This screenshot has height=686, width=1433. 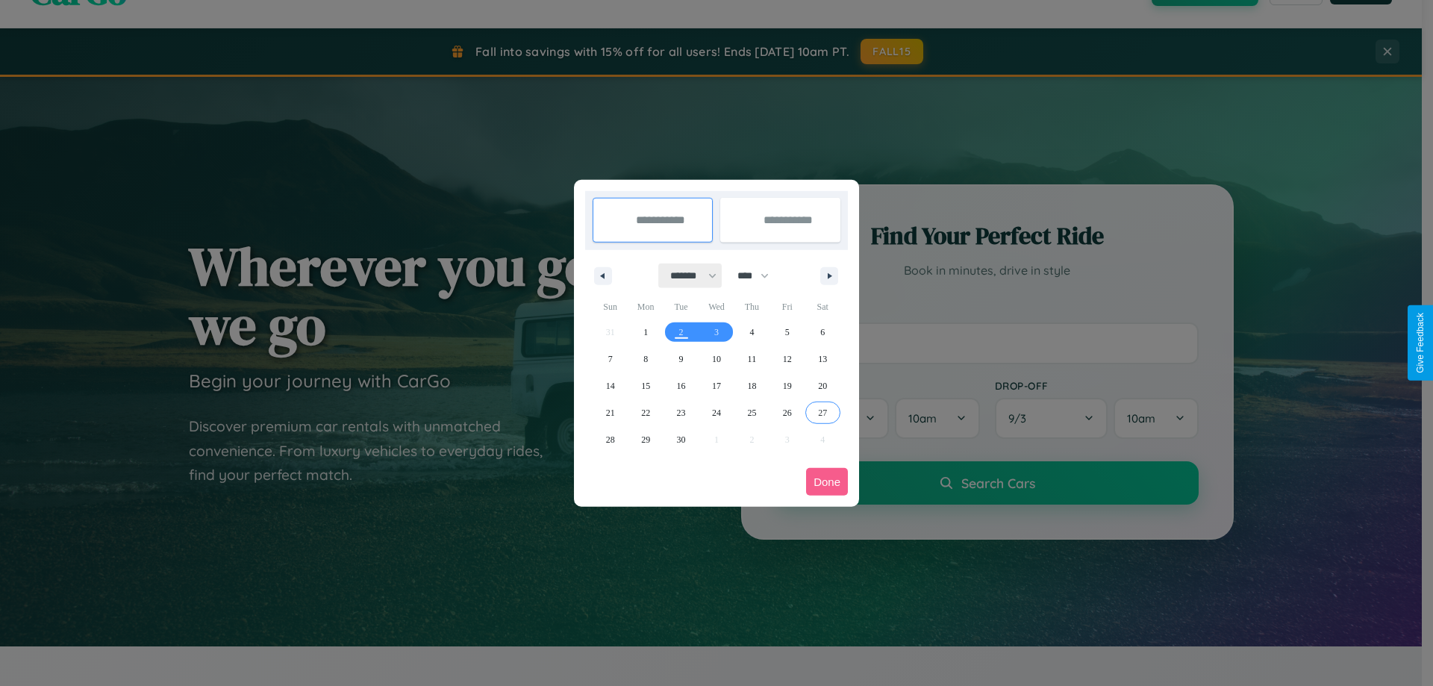 I want to click on button: 27, so click(x=822, y=413).